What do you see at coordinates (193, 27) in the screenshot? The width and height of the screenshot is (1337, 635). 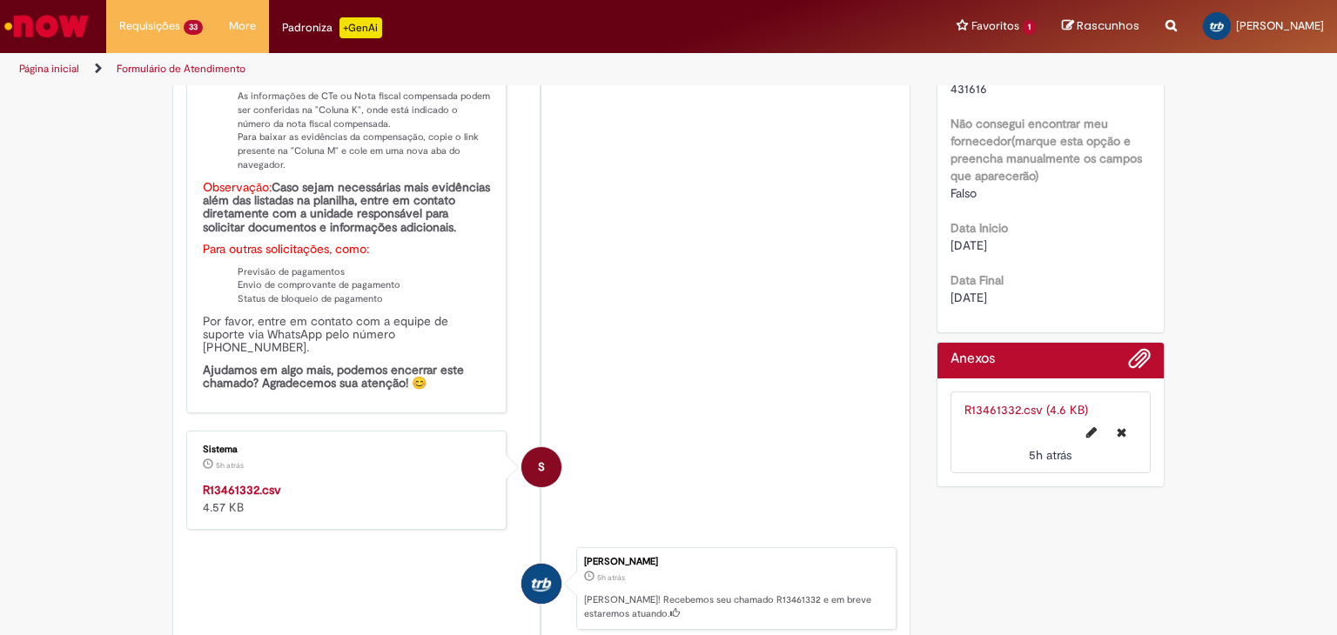 I see `span: 33` at bounding box center [193, 27].